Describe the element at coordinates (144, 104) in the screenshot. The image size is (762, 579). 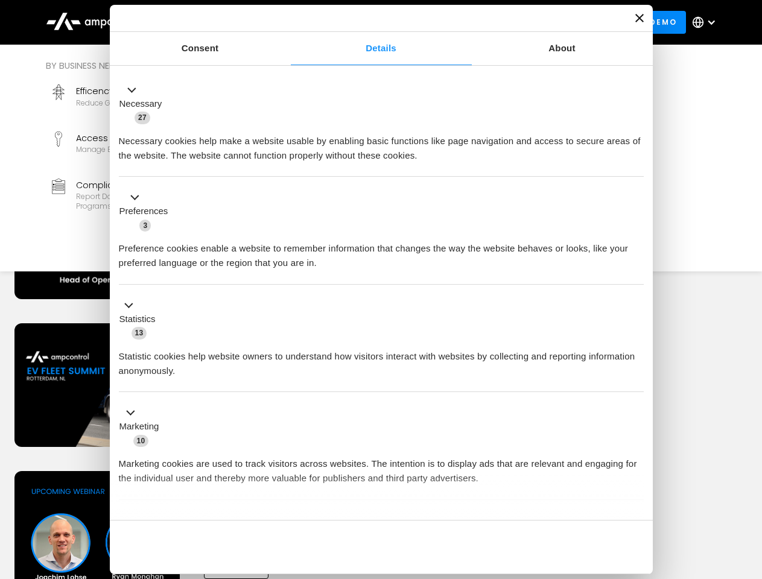
I see `button: Necessary (27)` at that location.